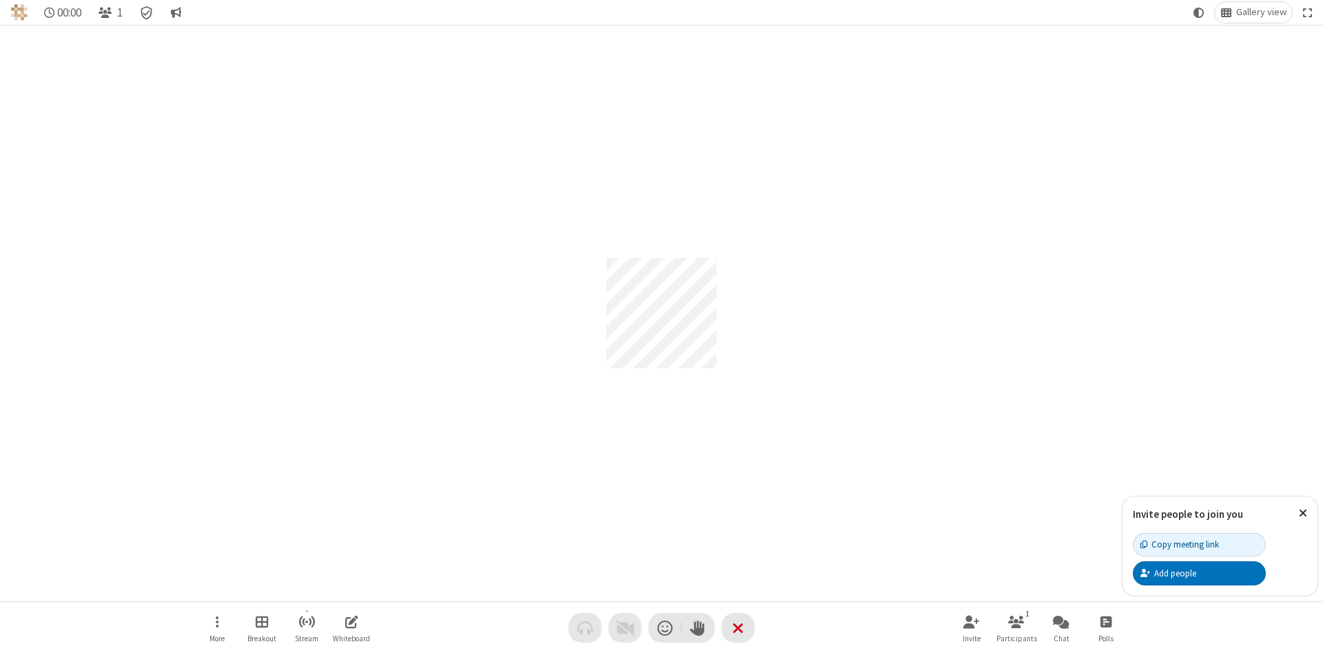  I want to click on span: 00:00, so click(69, 12).